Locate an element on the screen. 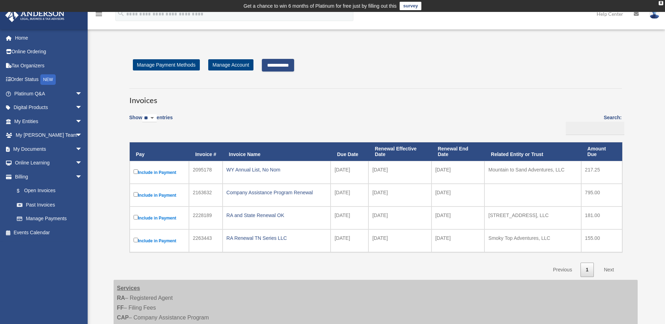 This screenshot has height=324, width=665. a: Home is located at coordinates (49, 38).